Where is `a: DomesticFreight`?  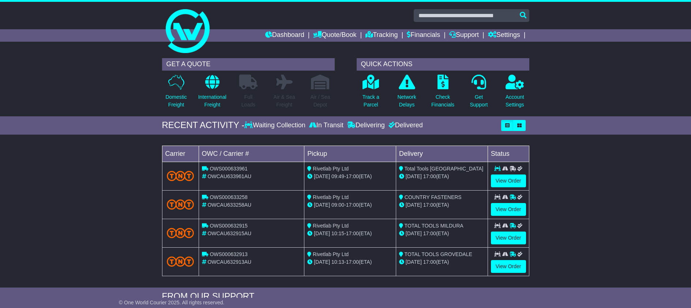
a: DomesticFreight is located at coordinates (176, 93).